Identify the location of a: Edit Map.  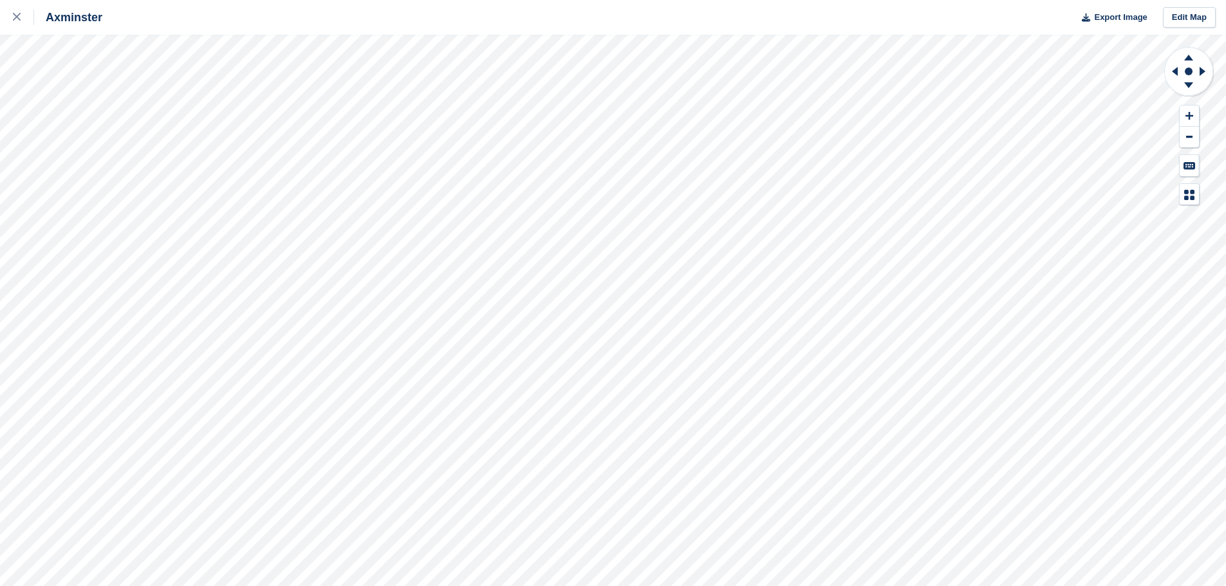
(1189, 17).